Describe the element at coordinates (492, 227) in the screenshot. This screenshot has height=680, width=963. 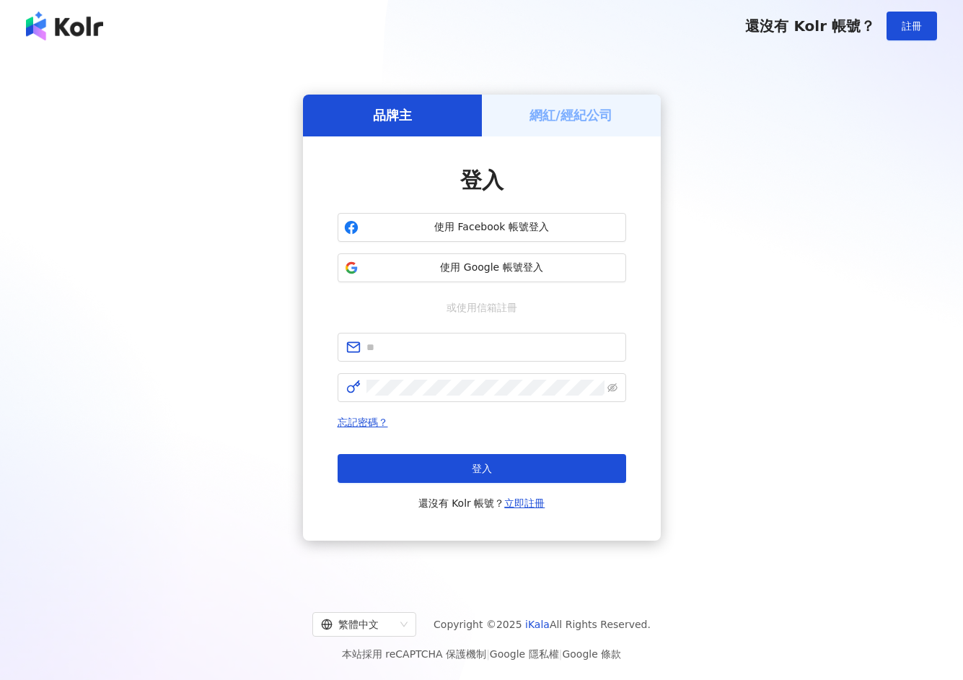
I see `span: 使用 Facebook 帳號登入` at that location.